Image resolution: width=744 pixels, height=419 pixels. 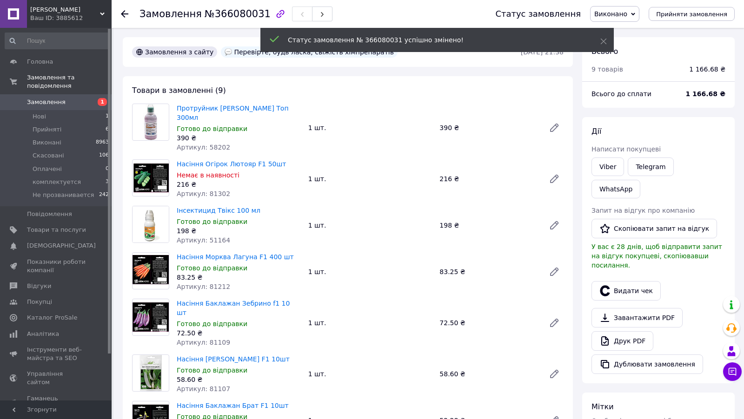 I want to click on span: Повідомлення, so click(x=49, y=214).